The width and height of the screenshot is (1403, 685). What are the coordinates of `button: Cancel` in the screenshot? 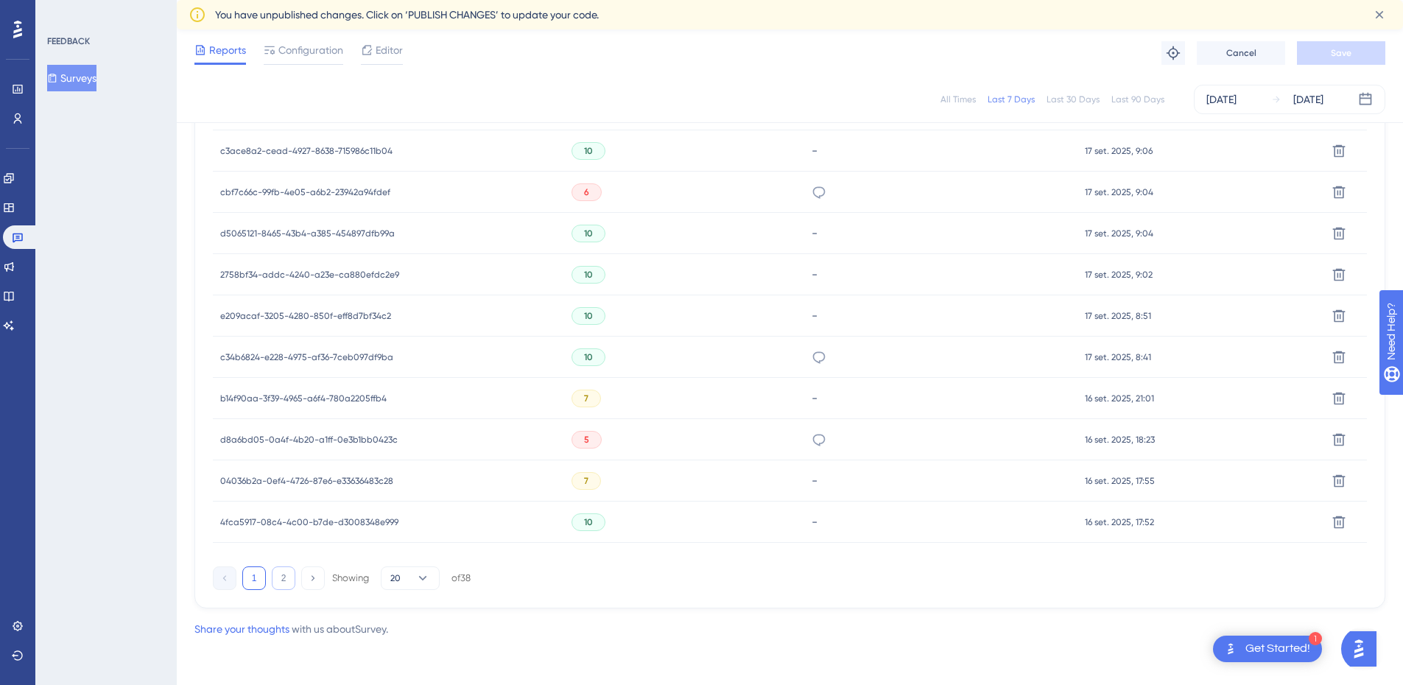 It's located at (1241, 53).